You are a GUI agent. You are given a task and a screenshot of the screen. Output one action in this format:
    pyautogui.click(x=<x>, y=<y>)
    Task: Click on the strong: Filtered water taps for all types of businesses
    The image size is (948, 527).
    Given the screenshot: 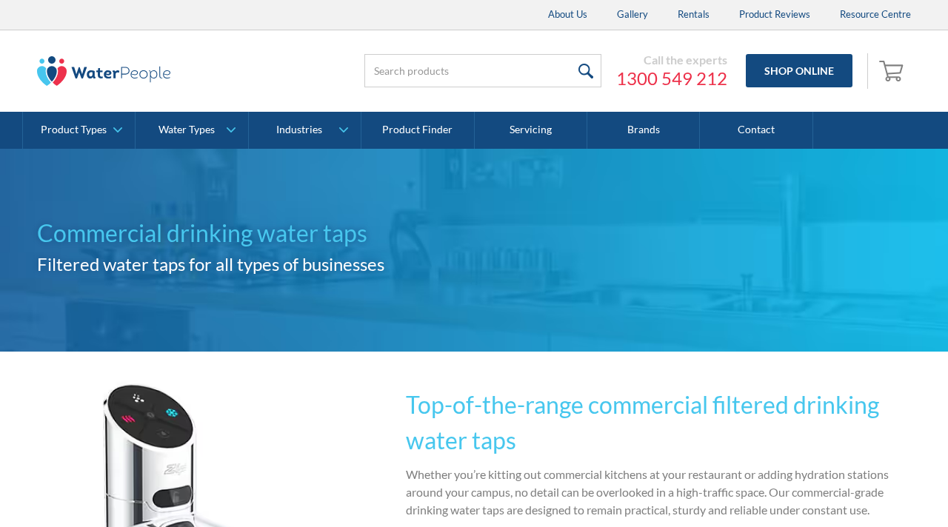 What is the action you would take?
    pyautogui.click(x=210, y=264)
    